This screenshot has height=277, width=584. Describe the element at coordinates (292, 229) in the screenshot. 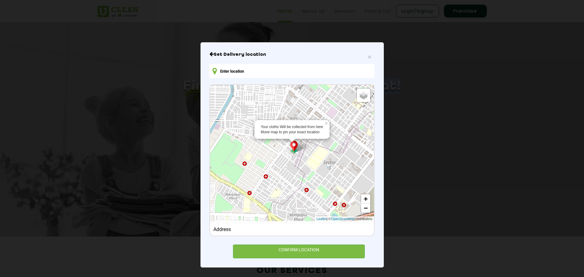

I see `div: Address` at that location.